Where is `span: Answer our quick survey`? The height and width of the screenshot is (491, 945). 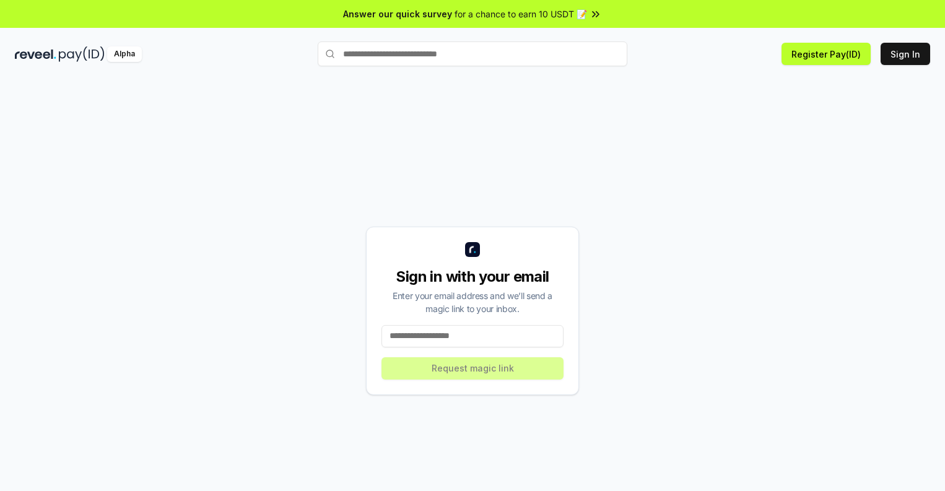 span: Answer our quick survey is located at coordinates (398, 14).